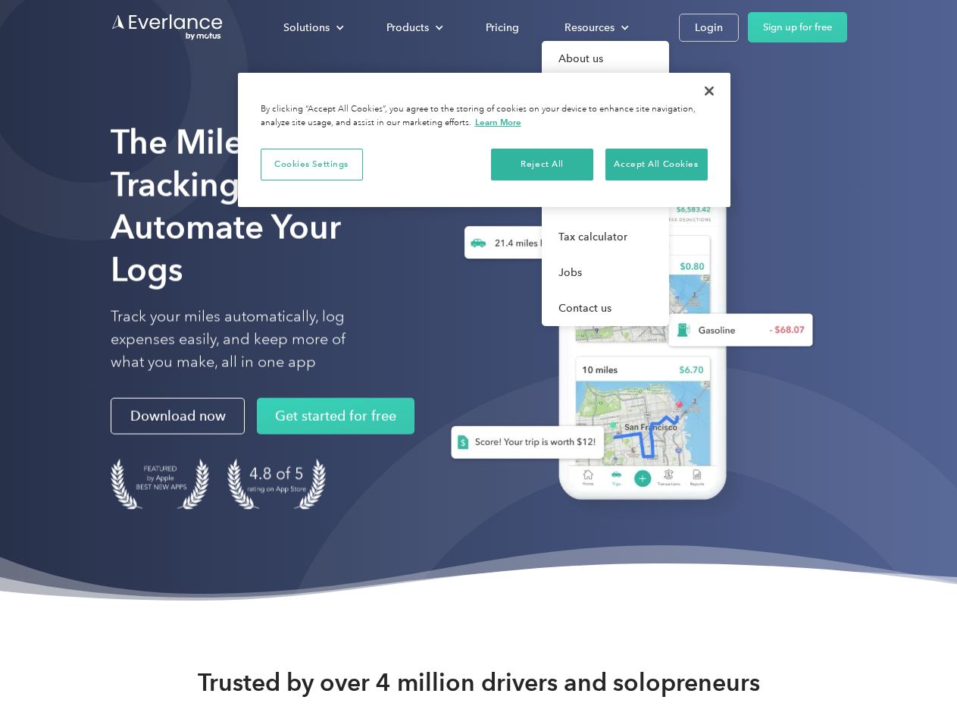  What do you see at coordinates (606, 308) in the screenshot?
I see `a: Contact us` at bounding box center [606, 308].